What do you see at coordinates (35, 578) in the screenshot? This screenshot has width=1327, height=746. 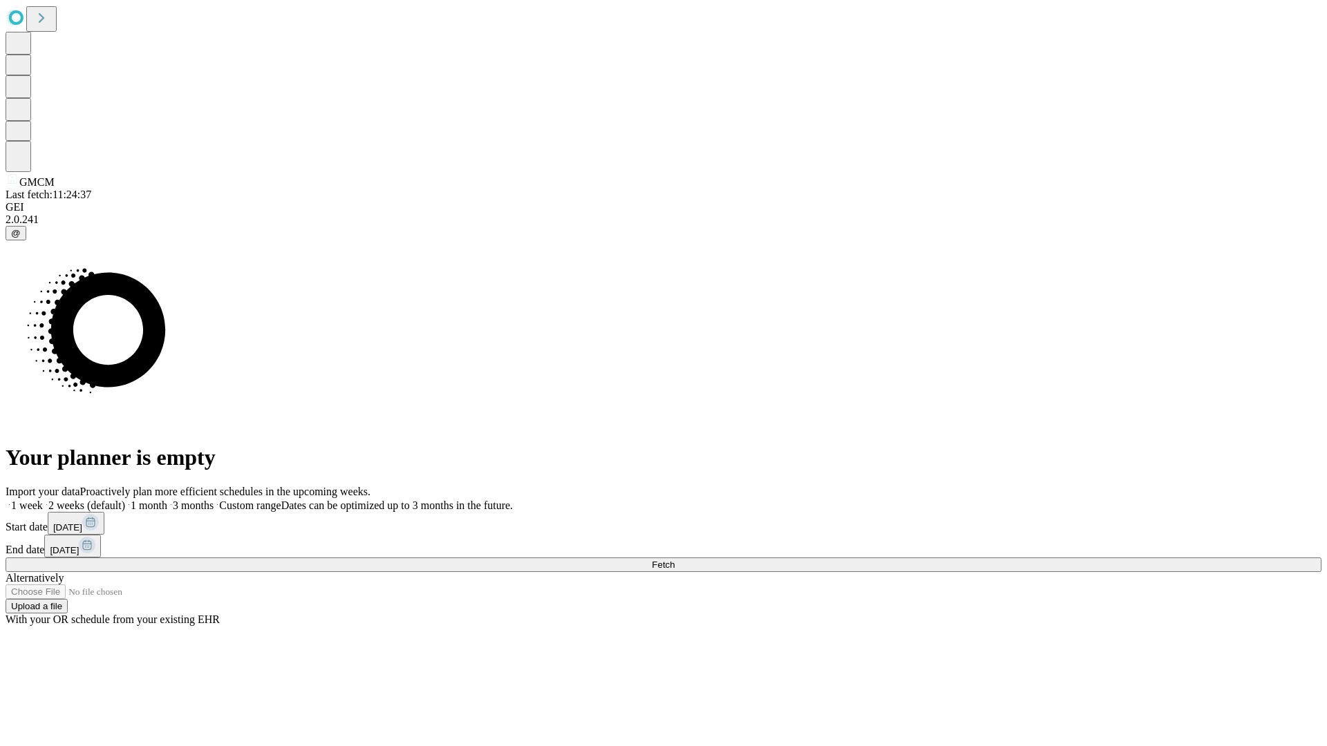 I see `span: Alternatively` at bounding box center [35, 578].